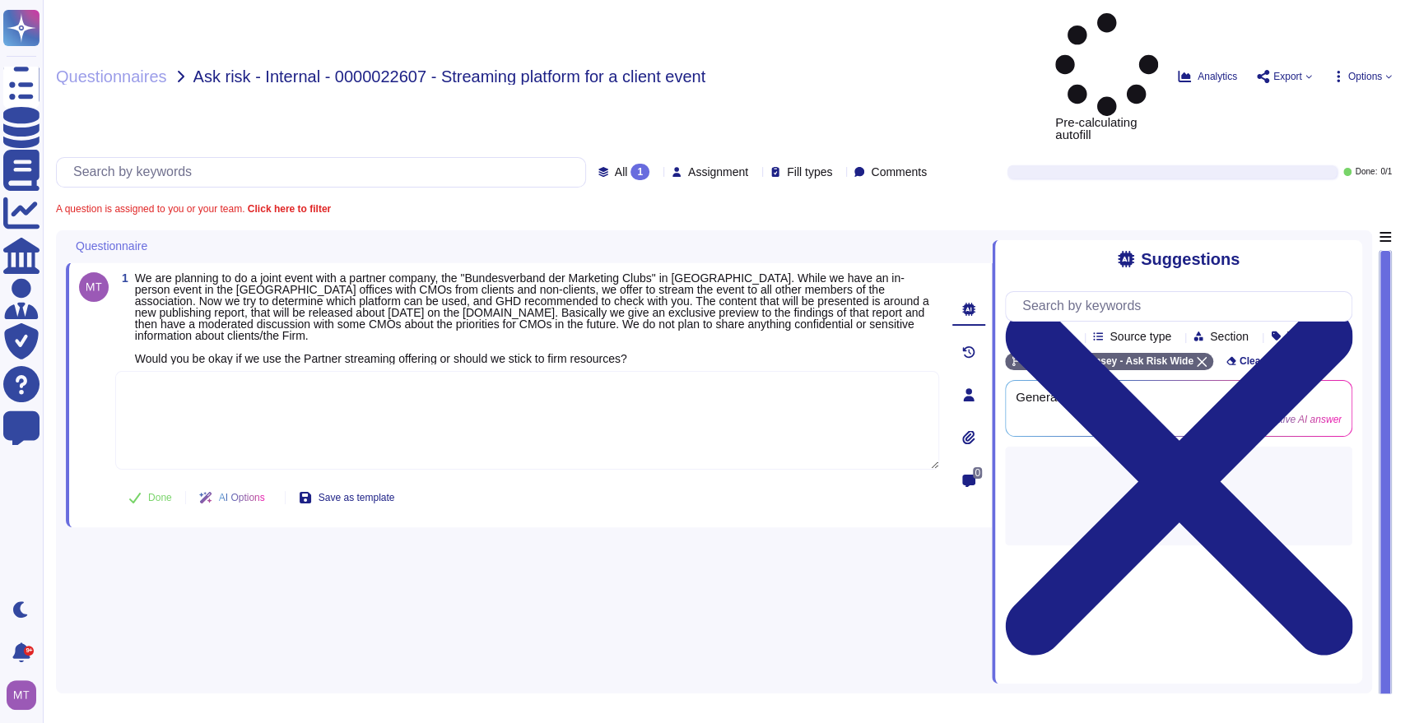  I want to click on span: Comments, so click(899, 172).